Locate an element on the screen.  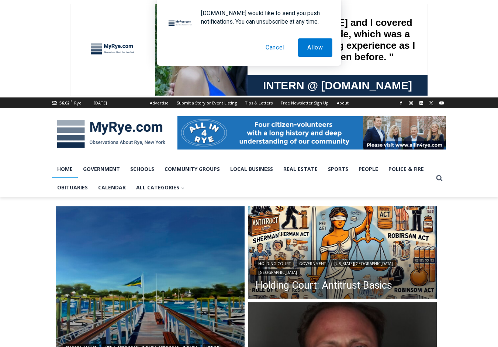
a: Holding Court: Antitrust Basics is located at coordinates (343, 285).